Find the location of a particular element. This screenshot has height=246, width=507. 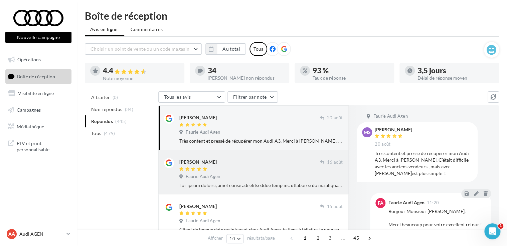

a: Médiathèque is located at coordinates (38, 127).